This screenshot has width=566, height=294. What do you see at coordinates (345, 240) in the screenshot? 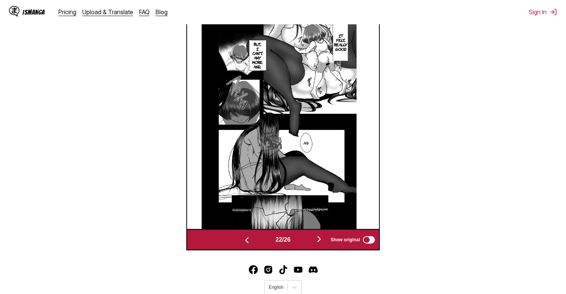
I see `span: Show original` at bounding box center [345, 240].